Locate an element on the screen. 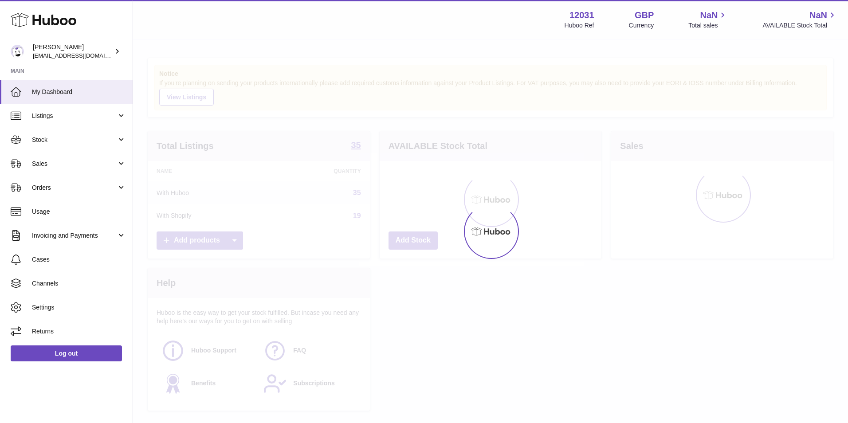 Image resolution: width=848 pixels, height=423 pixels. span: Stock is located at coordinates (74, 140).